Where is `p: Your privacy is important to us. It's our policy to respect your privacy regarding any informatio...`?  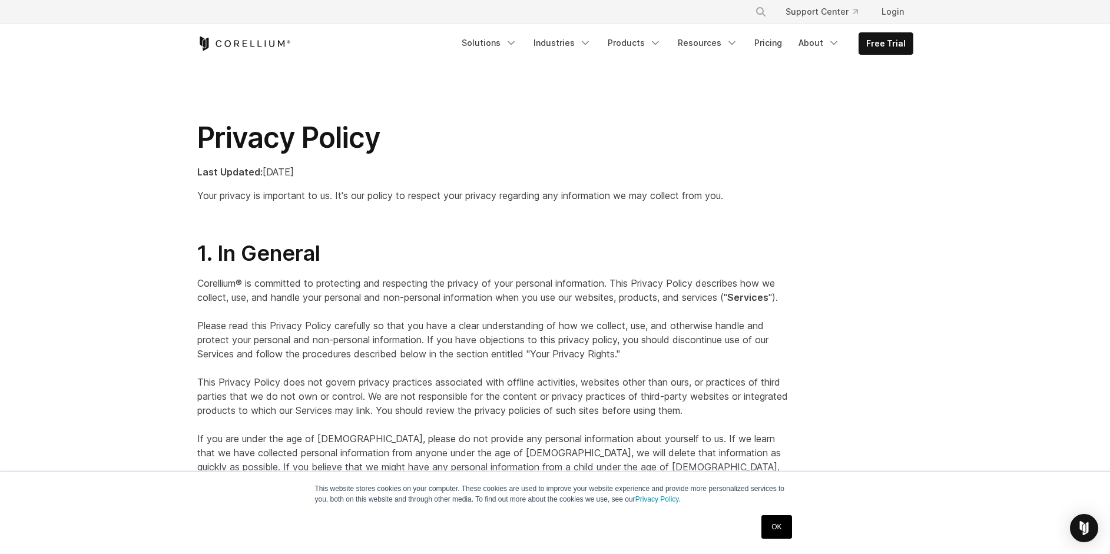
p: Your privacy is important to us. It's our policy to respect your privacy regarding any informatio... is located at coordinates (493, 195).